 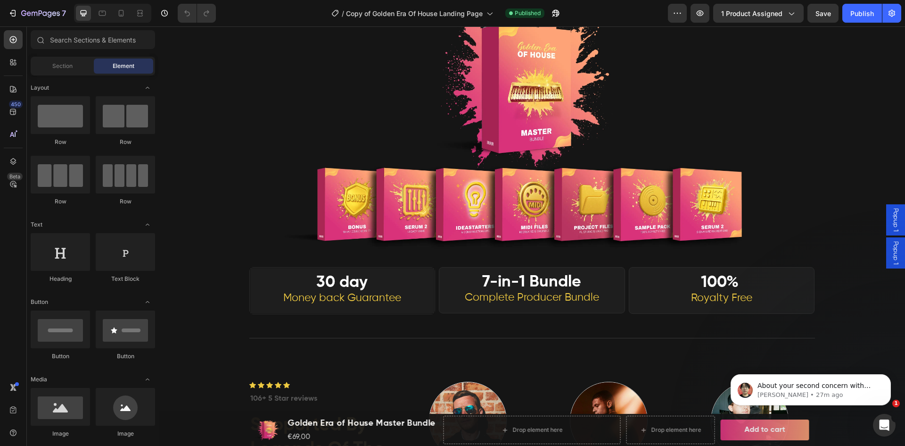 I want to click on button: Add to cart, so click(x=606, y=403).